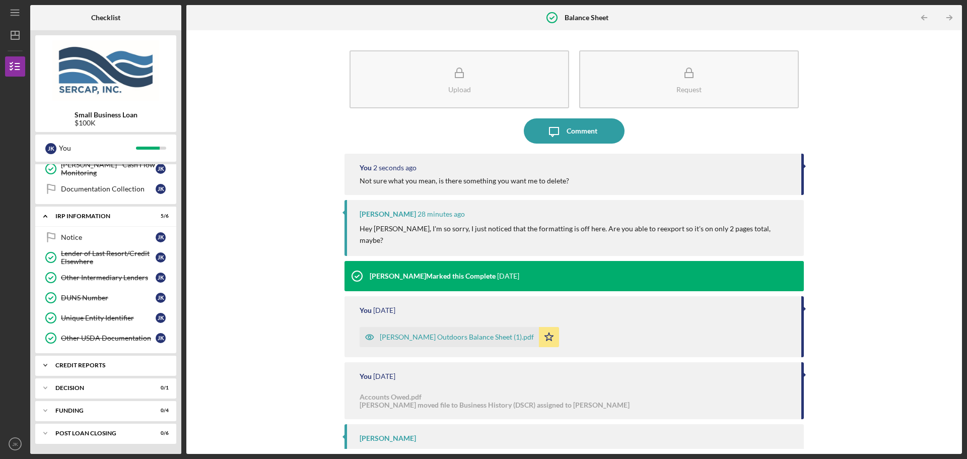 The height and width of the screenshot is (459, 967). Describe the element at coordinates (106, 318) in the screenshot. I see `a: Unique Entity IdentifierJK` at that location.